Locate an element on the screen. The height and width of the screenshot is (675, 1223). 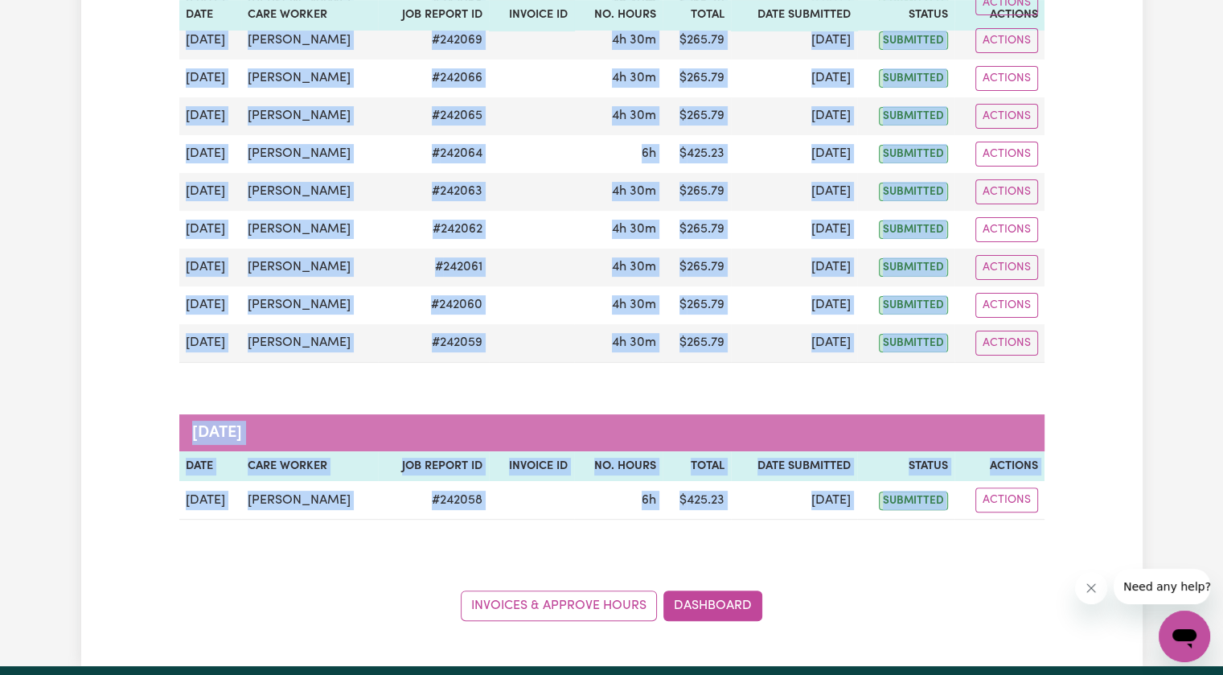
td: # 242060 is located at coordinates (433, 305).